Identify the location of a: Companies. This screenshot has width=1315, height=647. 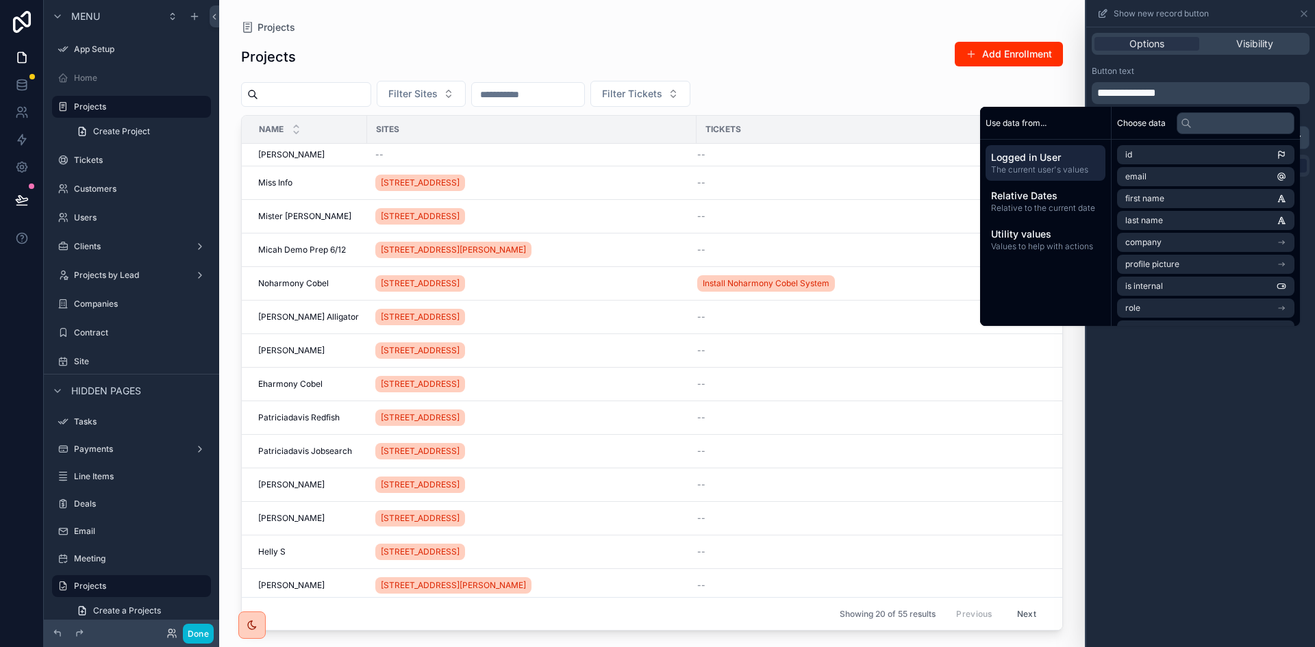
(132, 304).